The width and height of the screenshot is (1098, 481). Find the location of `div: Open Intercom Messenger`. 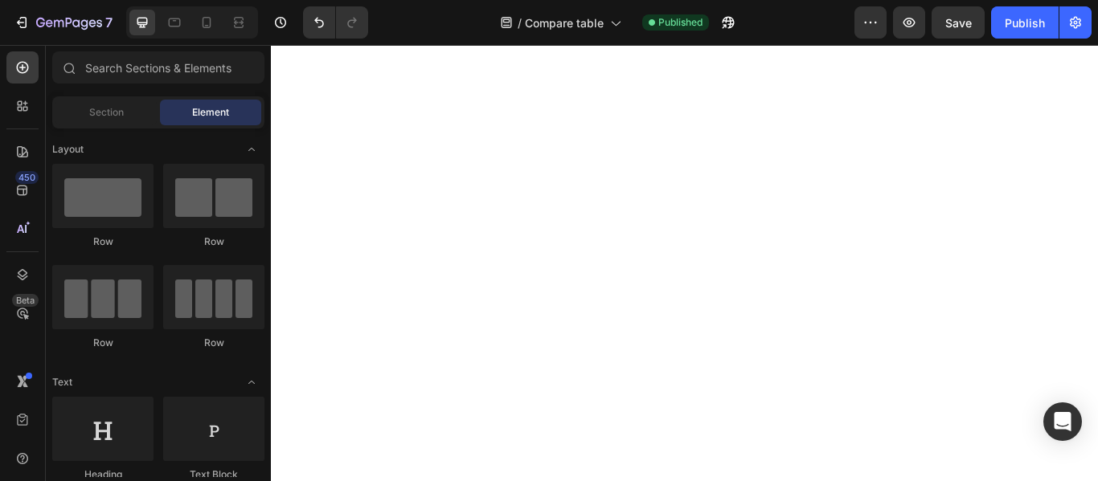

div: Open Intercom Messenger is located at coordinates (1063, 422).